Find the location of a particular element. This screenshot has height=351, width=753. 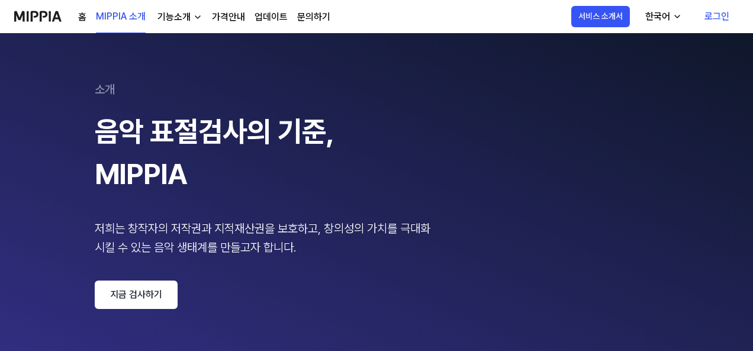

a: 지금 검사하기 is located at coordinates (136, 295).